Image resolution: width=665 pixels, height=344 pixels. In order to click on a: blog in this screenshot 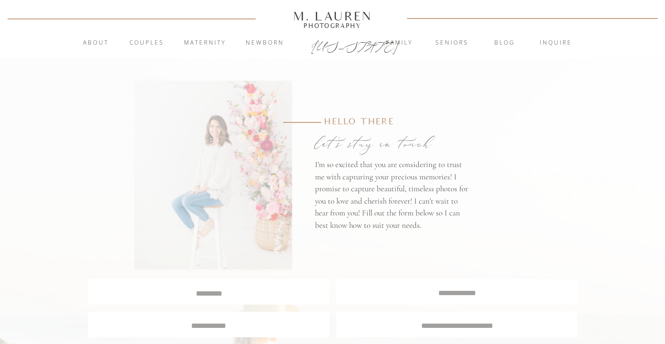, I will do `click(505, 43)`.